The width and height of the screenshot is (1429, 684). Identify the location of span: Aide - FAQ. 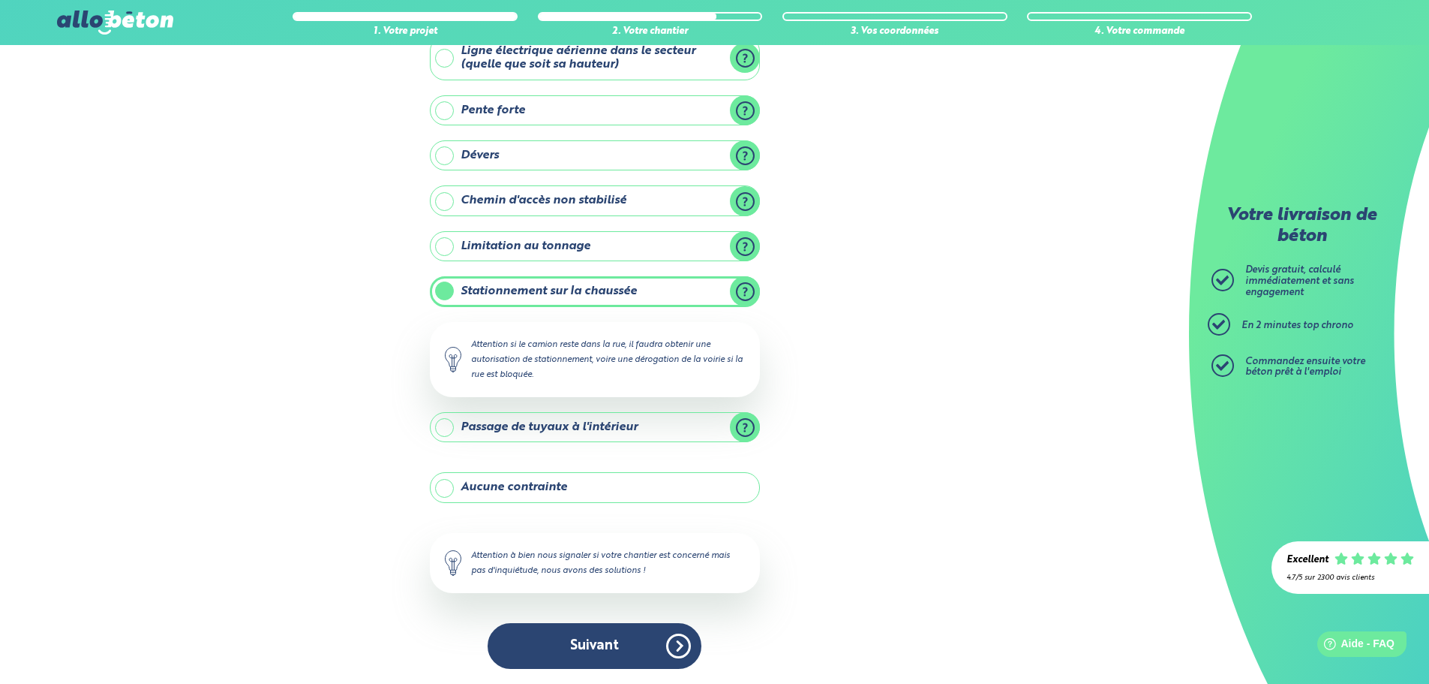
(72, 18).